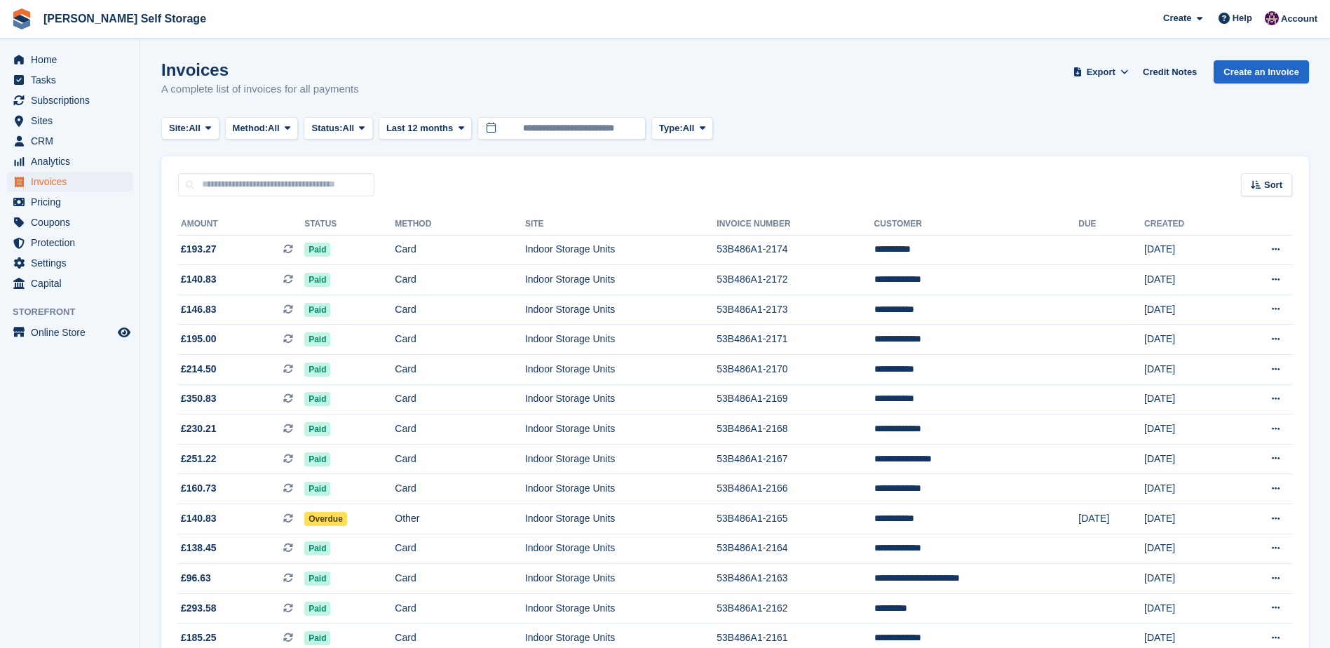 The width and height of the screenshot is (1330, 648). Describe the element at coordinates (682, 128) in the screenshot. I see `button: Type: All` at that location.